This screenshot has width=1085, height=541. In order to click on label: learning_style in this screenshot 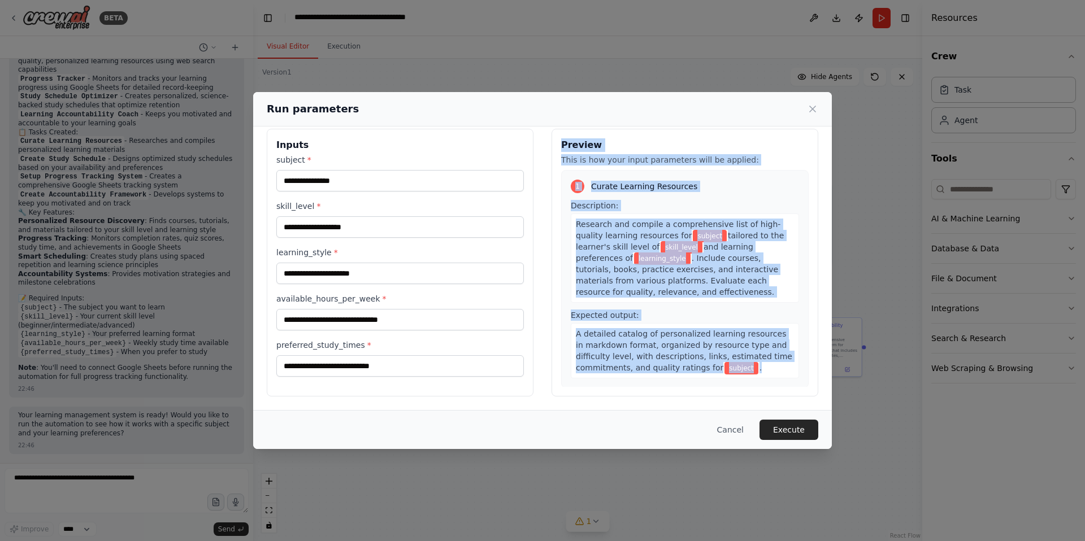, I will do `click(400, 253)`.